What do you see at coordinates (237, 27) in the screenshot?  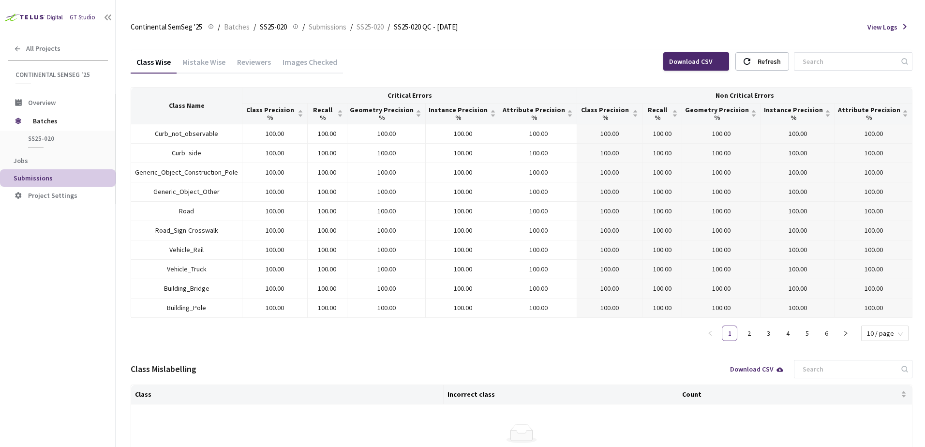 I see `span: Batches` at bounding box center [237, 27].